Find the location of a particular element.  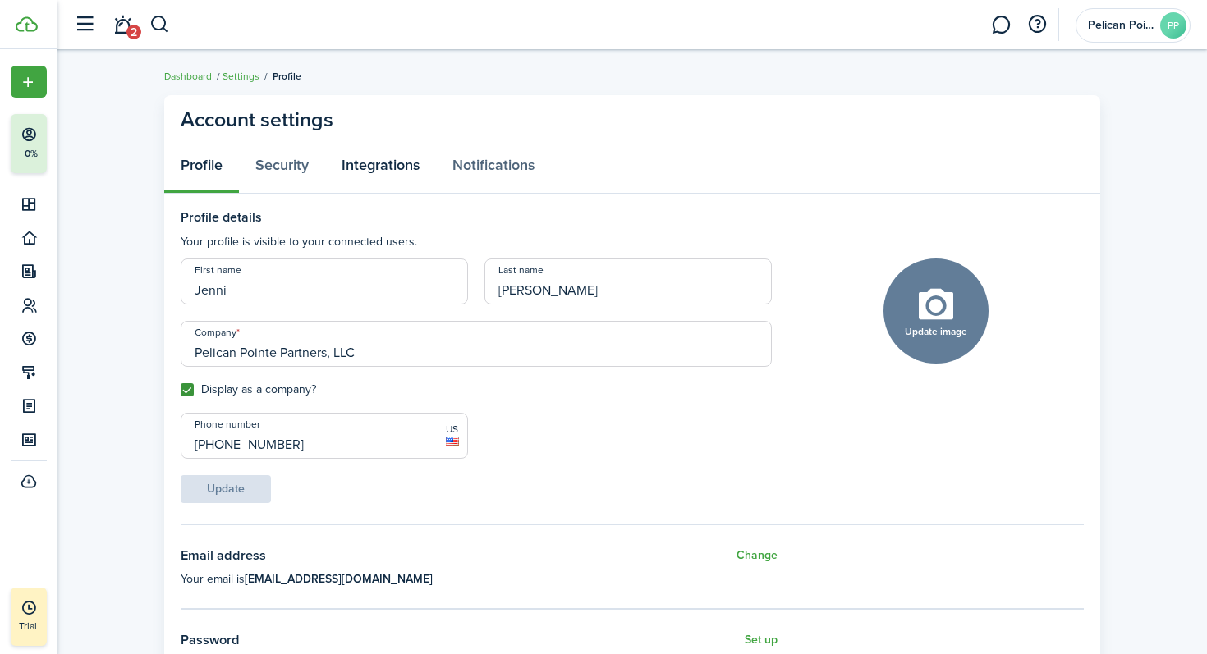

button: Open sidebar is located at coordinates (85, 25).